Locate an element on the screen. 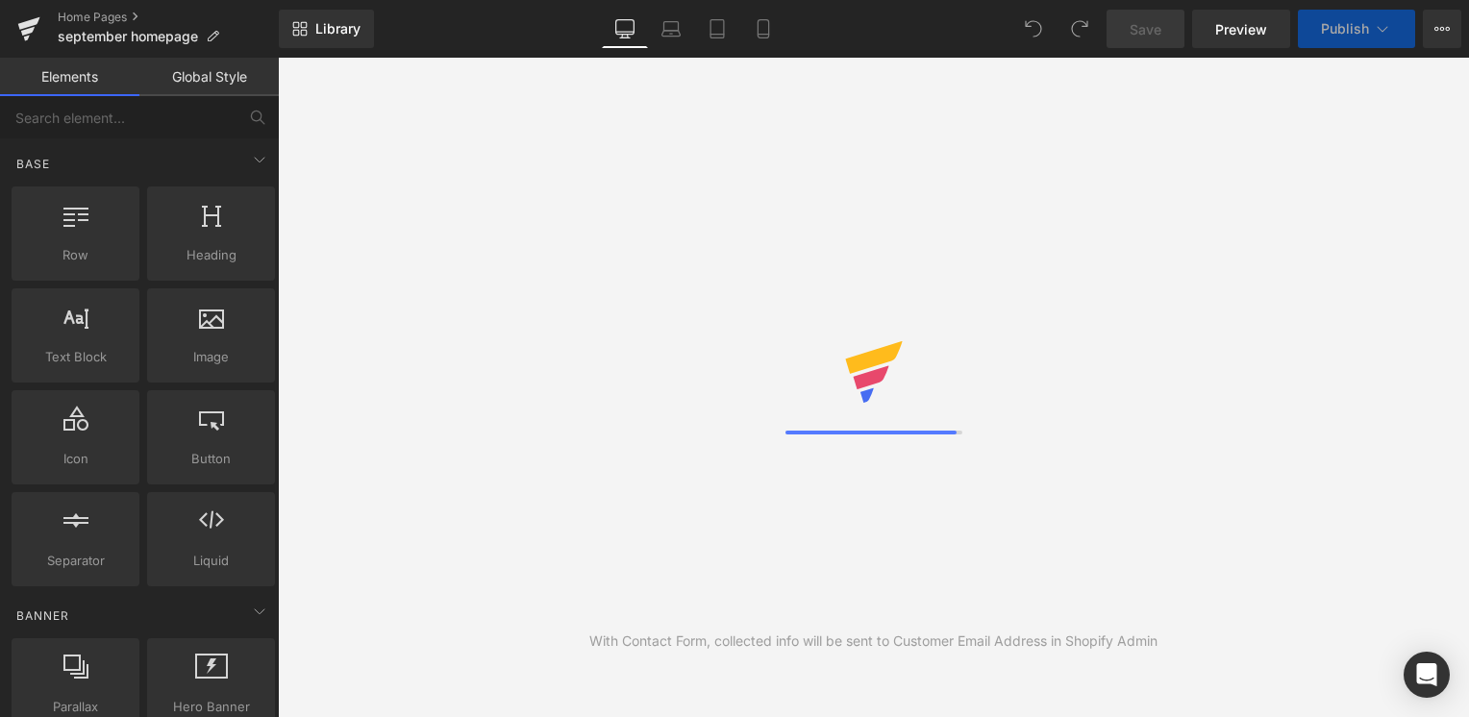 This screenshot has height=717, width=1469. span: Row is located at coordinates (75, 255).